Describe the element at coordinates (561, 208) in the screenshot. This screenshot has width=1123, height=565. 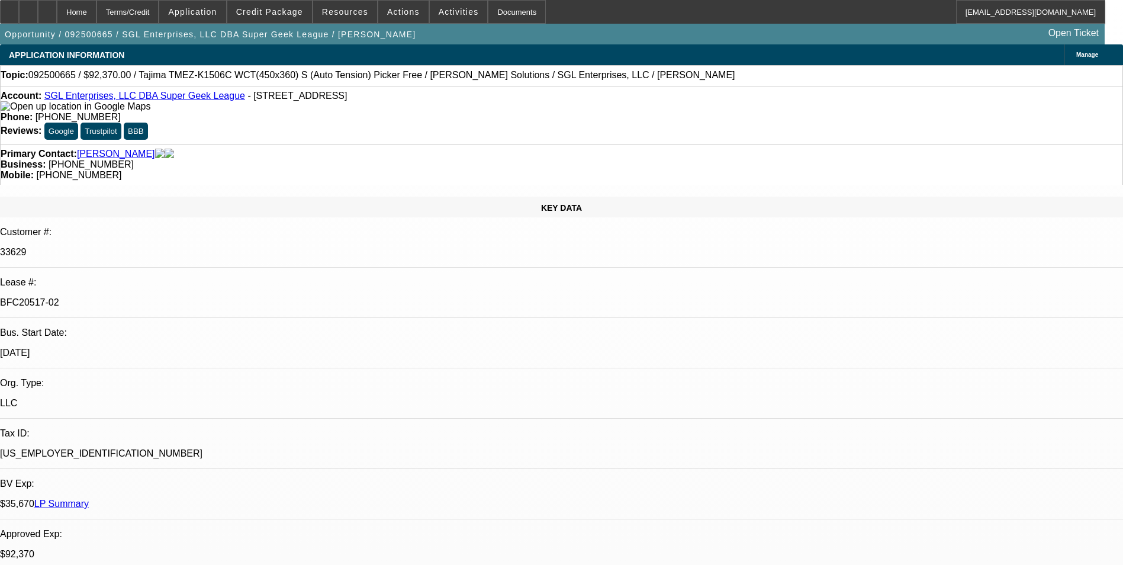
I see `span: KEY DATA` at that location.